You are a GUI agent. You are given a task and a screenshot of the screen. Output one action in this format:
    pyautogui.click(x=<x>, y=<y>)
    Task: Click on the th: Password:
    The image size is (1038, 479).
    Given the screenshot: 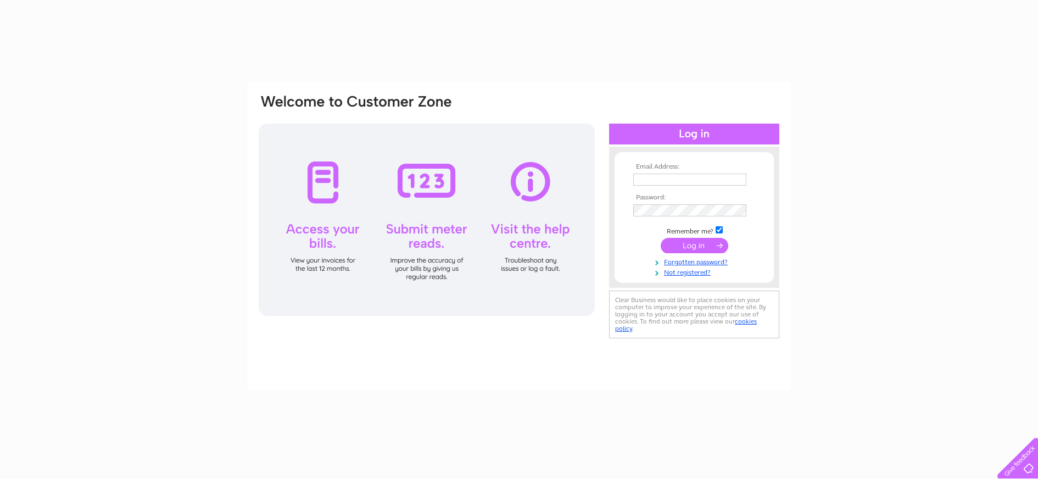 What is the action you would take?
    pyautogui.click(x=694, y=198)
    